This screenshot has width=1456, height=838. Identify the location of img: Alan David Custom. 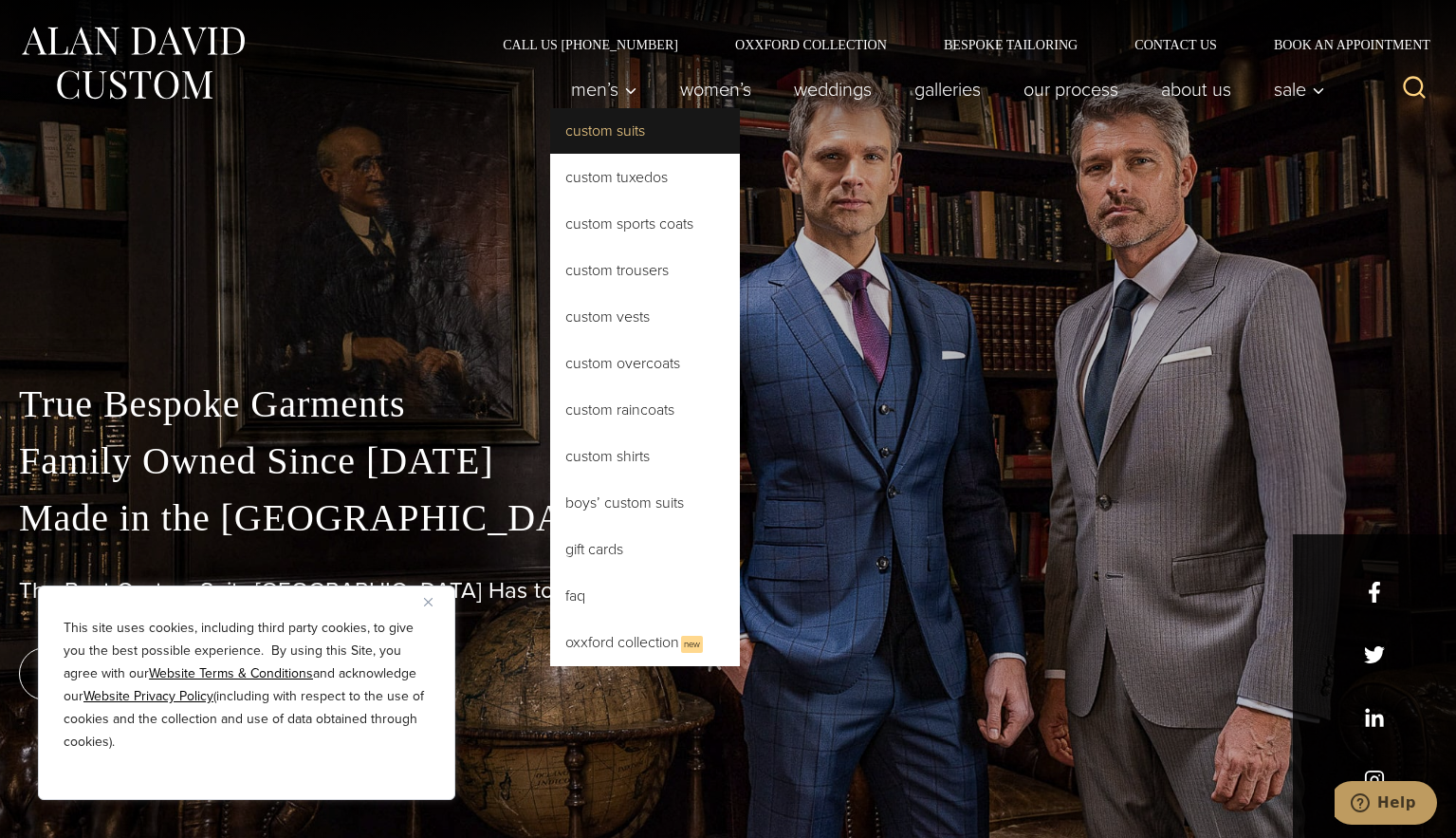
(132, 63).